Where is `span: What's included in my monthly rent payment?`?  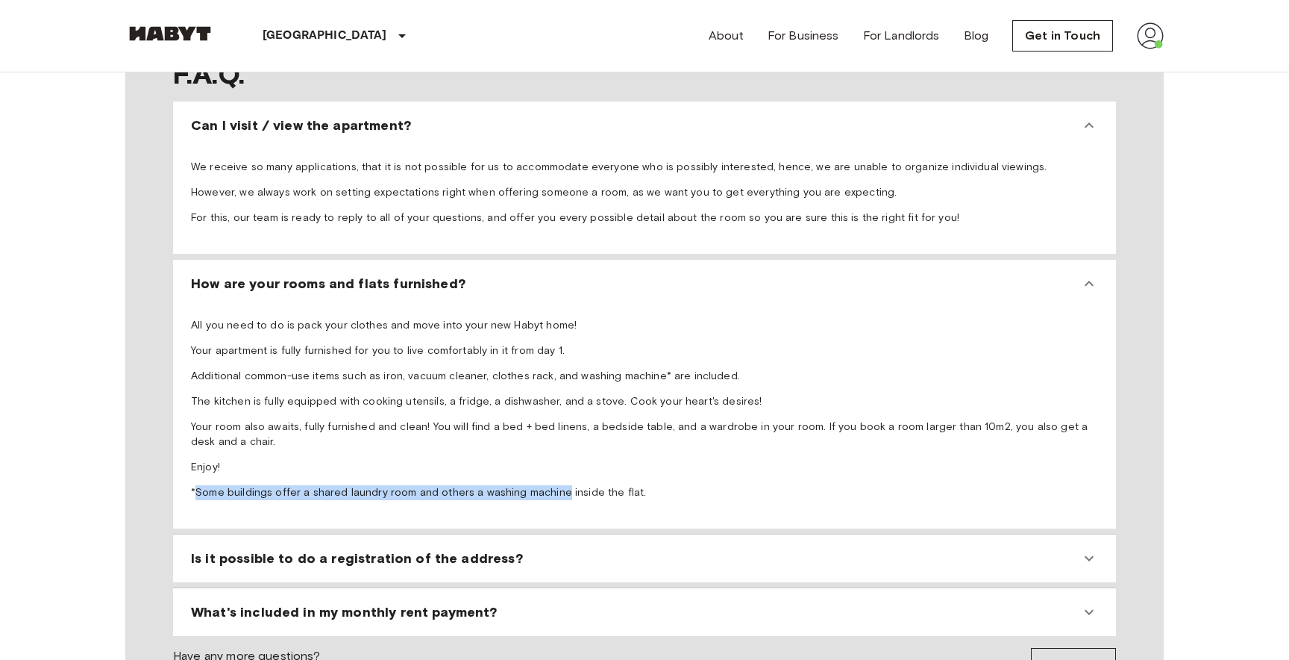
span: What's included in my monthly rent payment? is located at coordinates (344, 612).